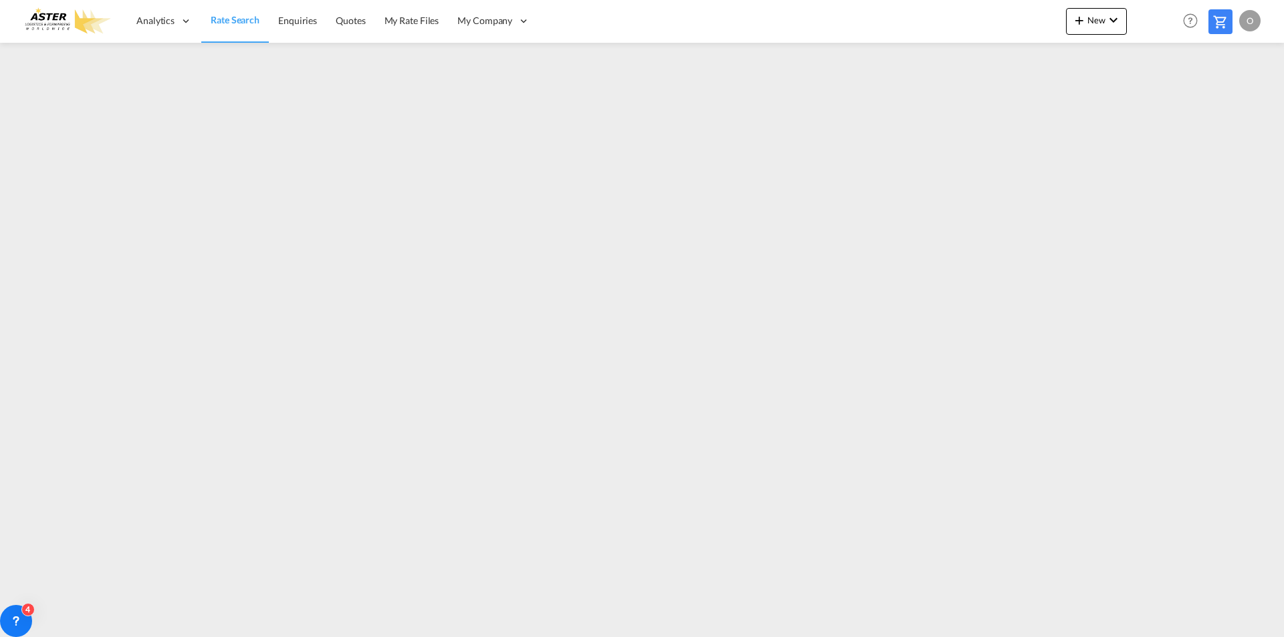 This screenshot has width=1284, height=637. What do you see at coordinates (298, 20) in the screenshot?
I see `span: Enquiries` at bounding box center [298, 20].